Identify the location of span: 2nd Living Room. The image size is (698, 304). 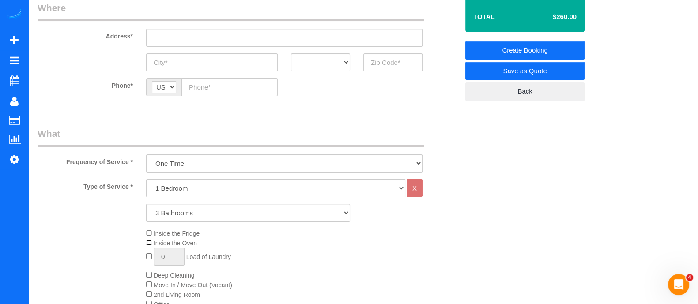
(177, 295).